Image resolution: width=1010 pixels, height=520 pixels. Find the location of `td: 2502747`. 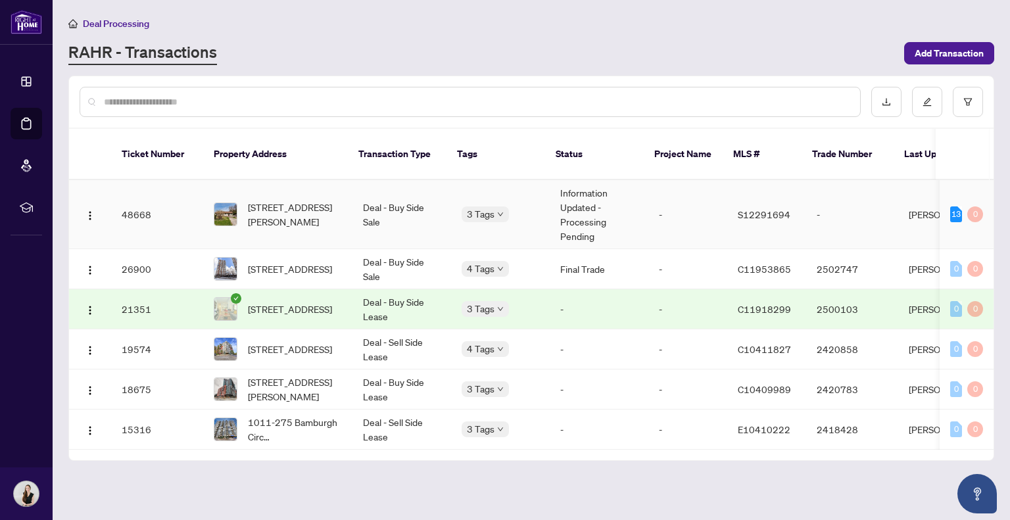

td: 2502747 is located at coordinates (853, 269).